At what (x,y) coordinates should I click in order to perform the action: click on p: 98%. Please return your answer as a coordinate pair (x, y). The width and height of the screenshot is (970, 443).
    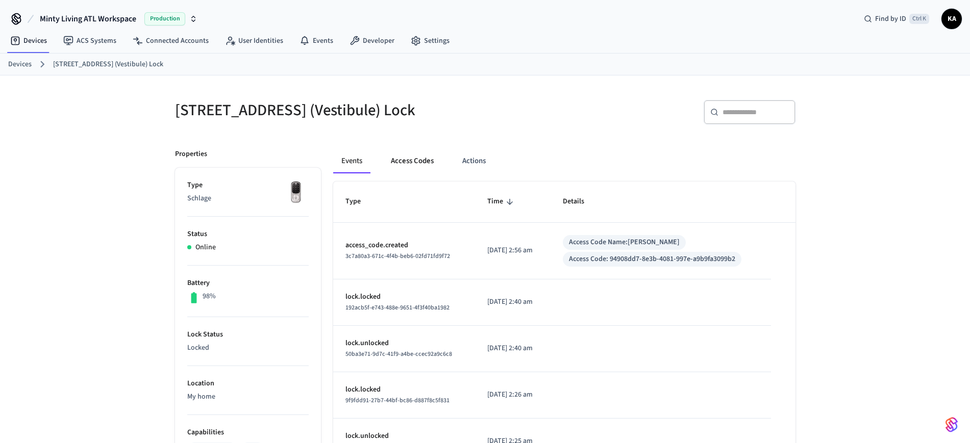
    Looking at the image, I should click on (209, 296).